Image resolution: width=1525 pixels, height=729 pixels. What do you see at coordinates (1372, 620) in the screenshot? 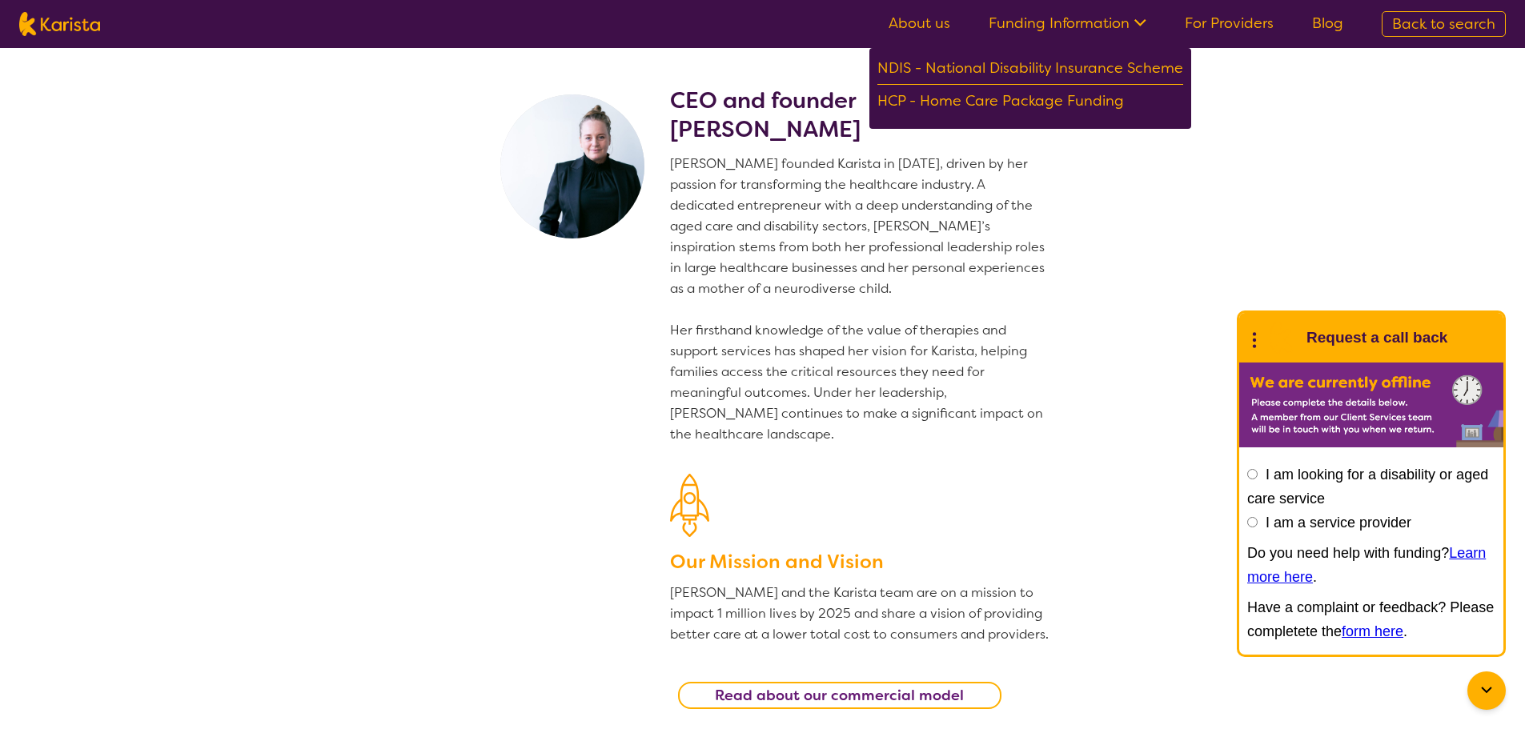
I see `p: Have a complaint or feedback? Please completete the .` at bounding box center [1372, 620].